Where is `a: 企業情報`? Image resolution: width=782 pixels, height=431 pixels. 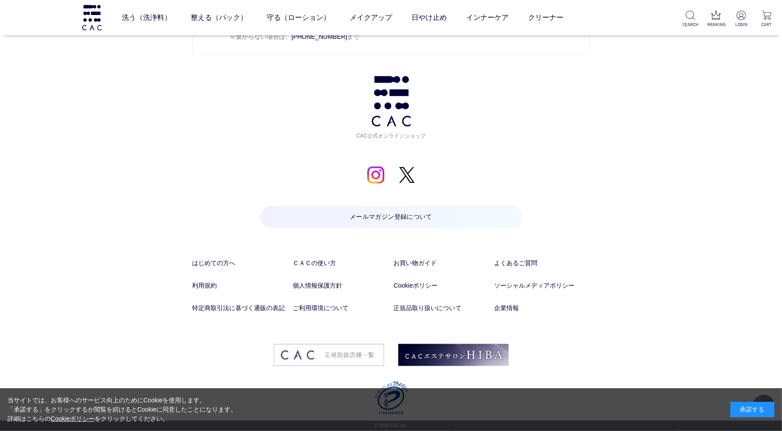 a: 企業情報 is located at coordinates (542, 309).